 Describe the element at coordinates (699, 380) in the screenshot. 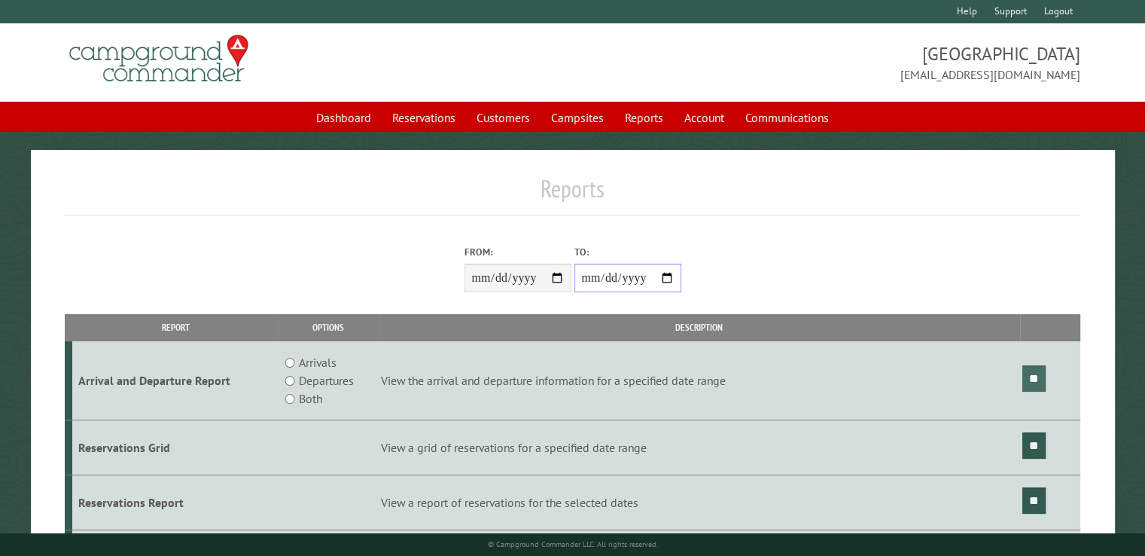

I see `td: View the arrival and departure information for a specified date range` at that location.